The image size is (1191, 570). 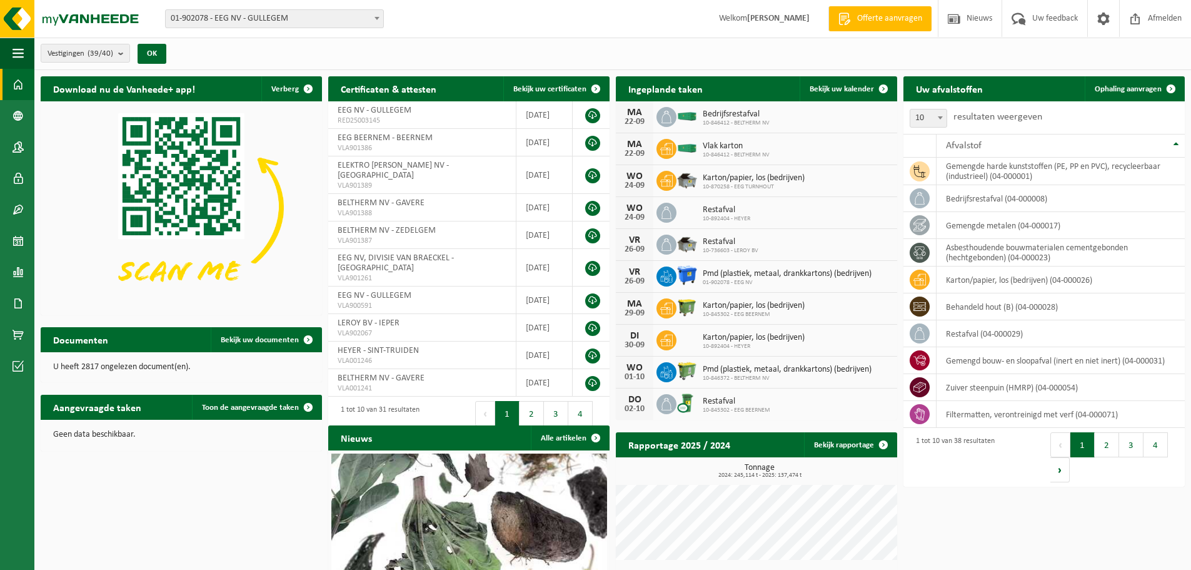 What do you see at coordinates (760, 475) in the screenshot?
I see `span: 2024: 245,114 t - 2025: 137,474 t` at bounding box center [760, 475].